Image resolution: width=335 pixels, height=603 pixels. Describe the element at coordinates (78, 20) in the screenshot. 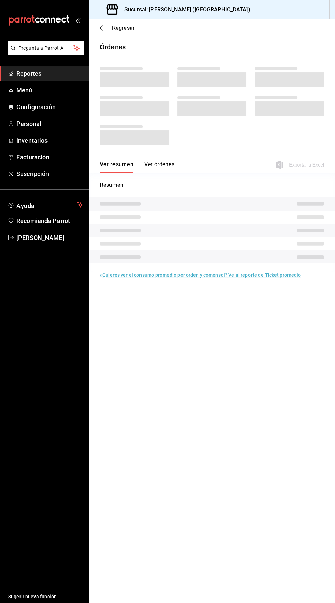

I see `button: open_drawer_menu` at that location.